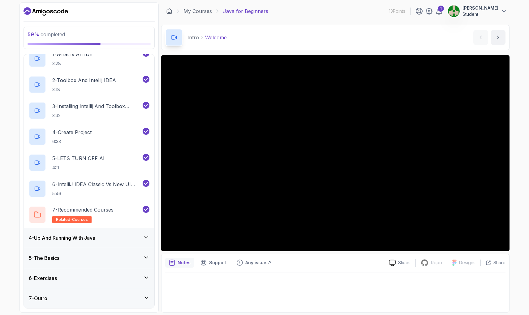  I want to click on p: 3:28, so click(72, 63).